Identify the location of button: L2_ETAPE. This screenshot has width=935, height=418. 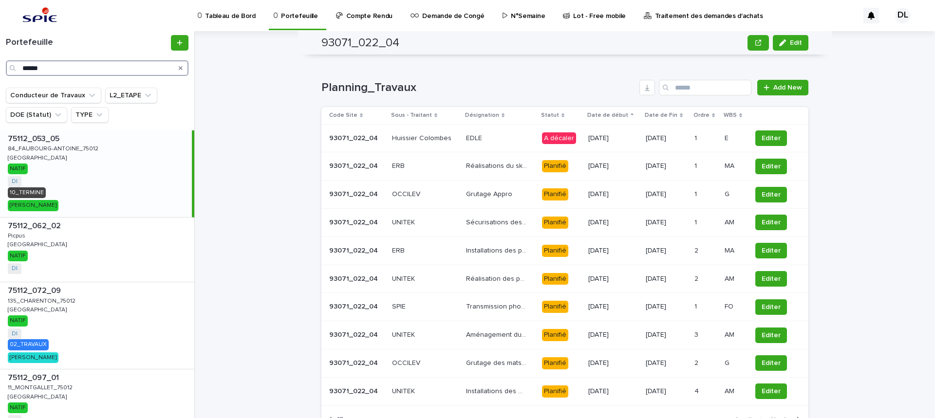
(131, 95).